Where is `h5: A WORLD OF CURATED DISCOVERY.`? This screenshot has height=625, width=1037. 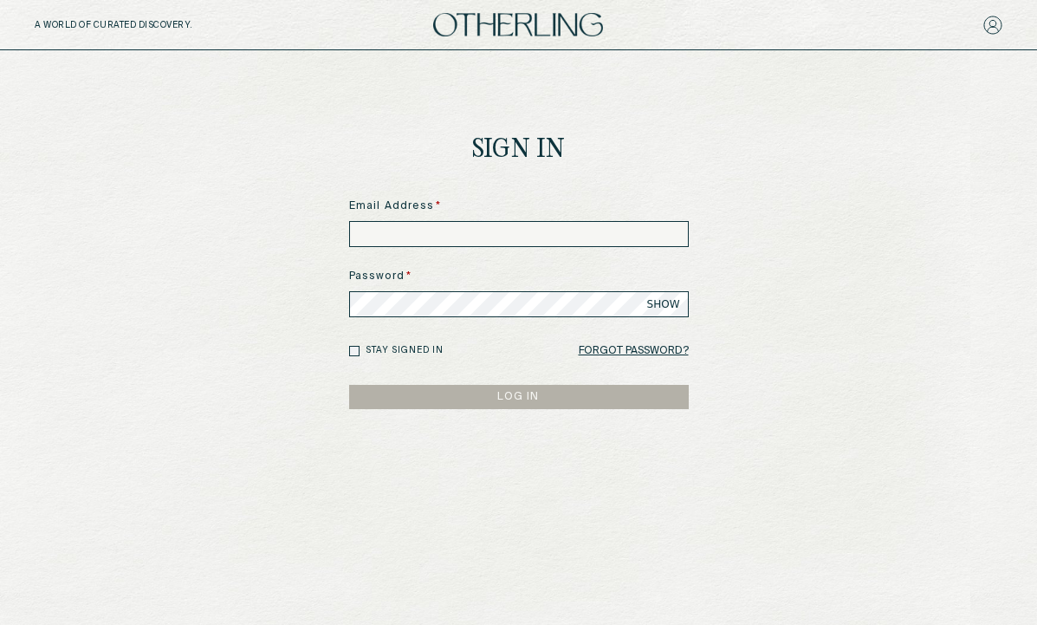
h5: A WORLD OF CURATED DISCOVERY. is located at coordinates (151, 25).